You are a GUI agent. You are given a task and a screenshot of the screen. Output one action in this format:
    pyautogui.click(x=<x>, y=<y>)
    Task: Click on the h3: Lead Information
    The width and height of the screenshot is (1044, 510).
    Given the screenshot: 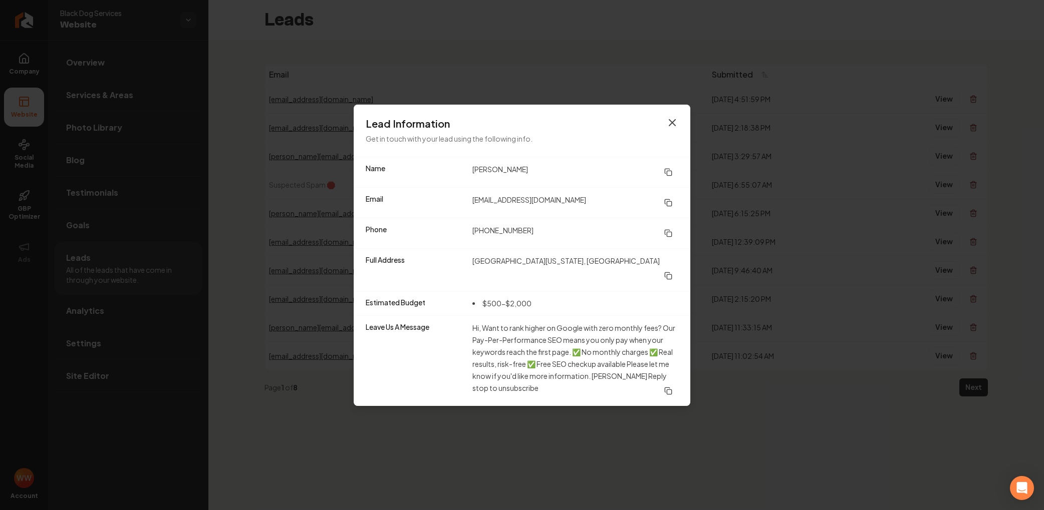 What is the action you would take?
    pyautogui.click(x=522, y=124)
    